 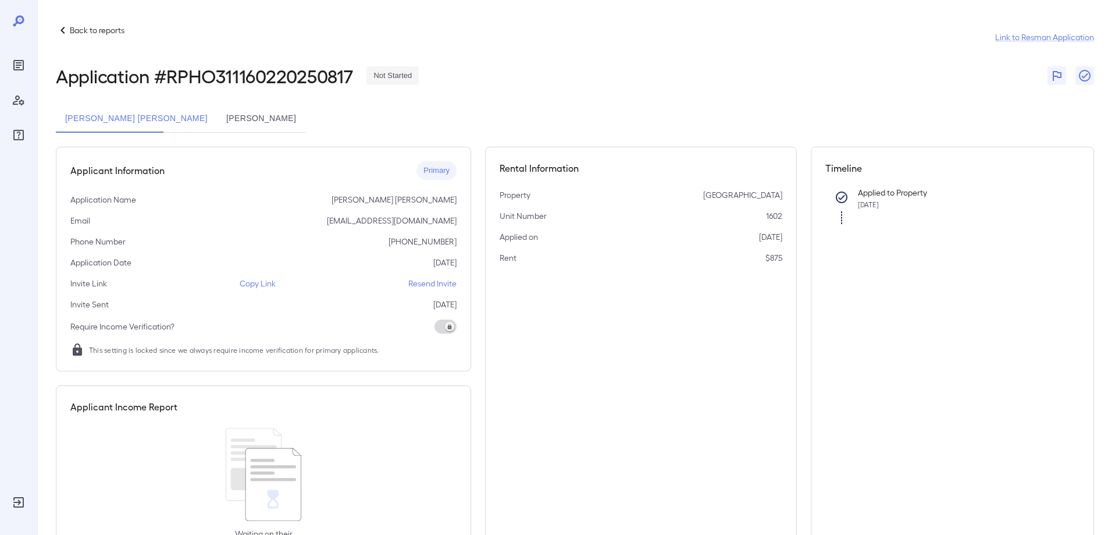 I want to click on h5: Applicant Income Report, so click(x=124, y=407).